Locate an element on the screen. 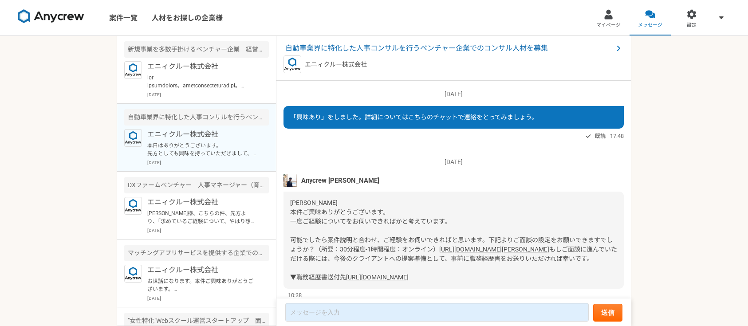 The height and width of the screenshot is (326, 748). div: マッチングアプリサービスを提供する企業での採用マーケター（採用責任者候補）業務 is located at coordinates (197, 253).